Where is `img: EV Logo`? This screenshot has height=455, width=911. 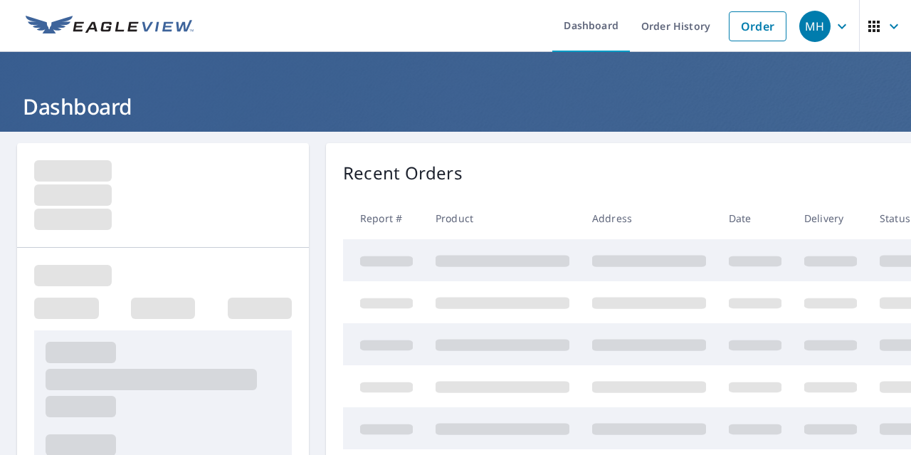
img: EV Logo is located at coordinates (110, 26).